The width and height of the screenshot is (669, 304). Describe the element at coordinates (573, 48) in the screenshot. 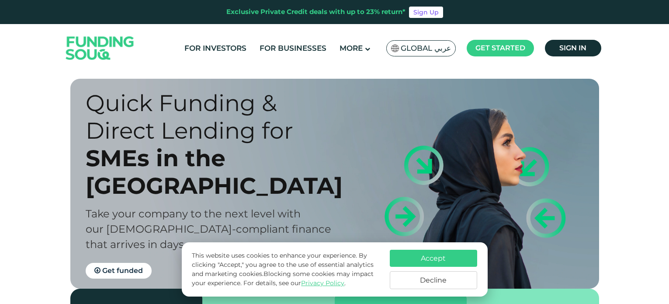

I see `span: Sign in` at that location.